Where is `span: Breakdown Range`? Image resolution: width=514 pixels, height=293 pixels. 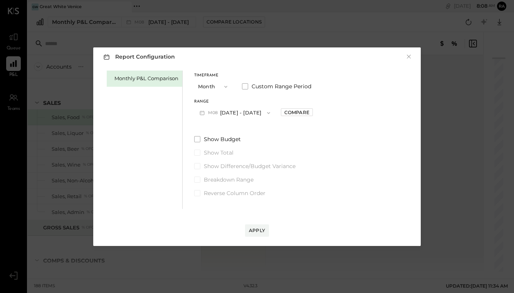 span: Breakdown Range is located at coordinates (228, 180).